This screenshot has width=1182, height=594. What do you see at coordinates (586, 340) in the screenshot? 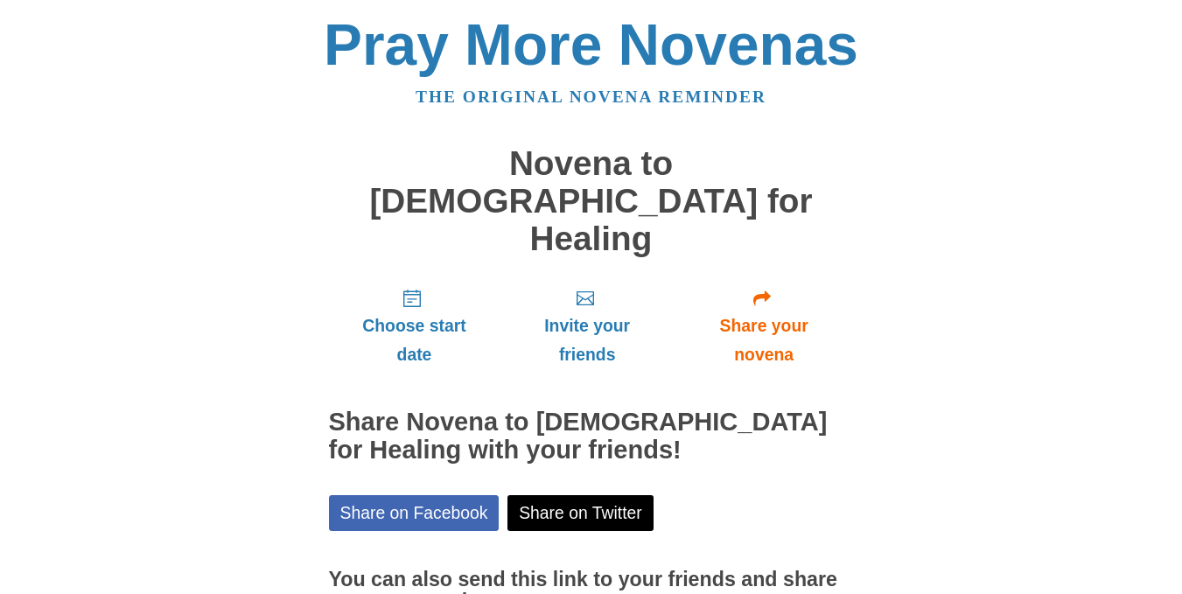
I see `span: Invite your friends` at bounding box center [586, 340].